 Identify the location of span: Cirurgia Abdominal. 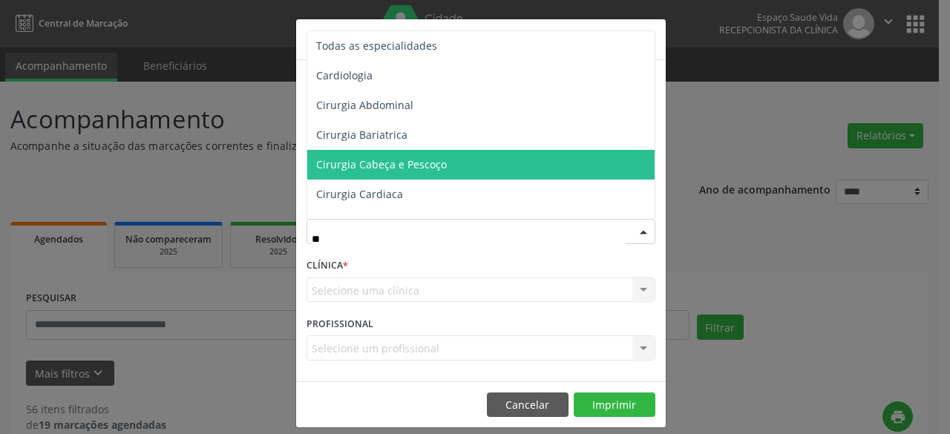
(364, 105).